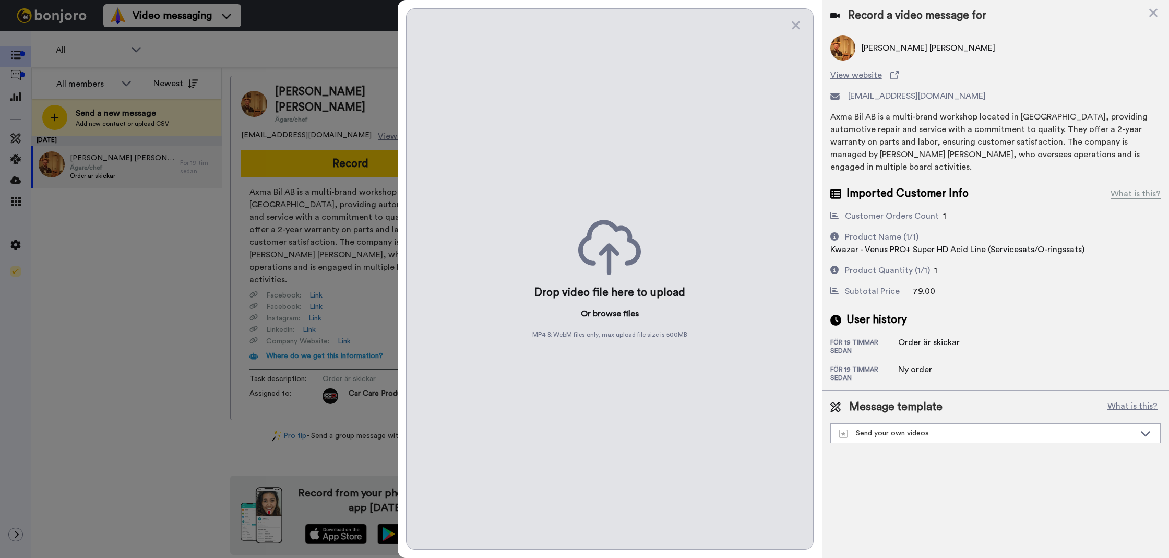 The height and width of the screenshot is (558, 1169). I want to click on div: Send your own videos, so click(987, 433).